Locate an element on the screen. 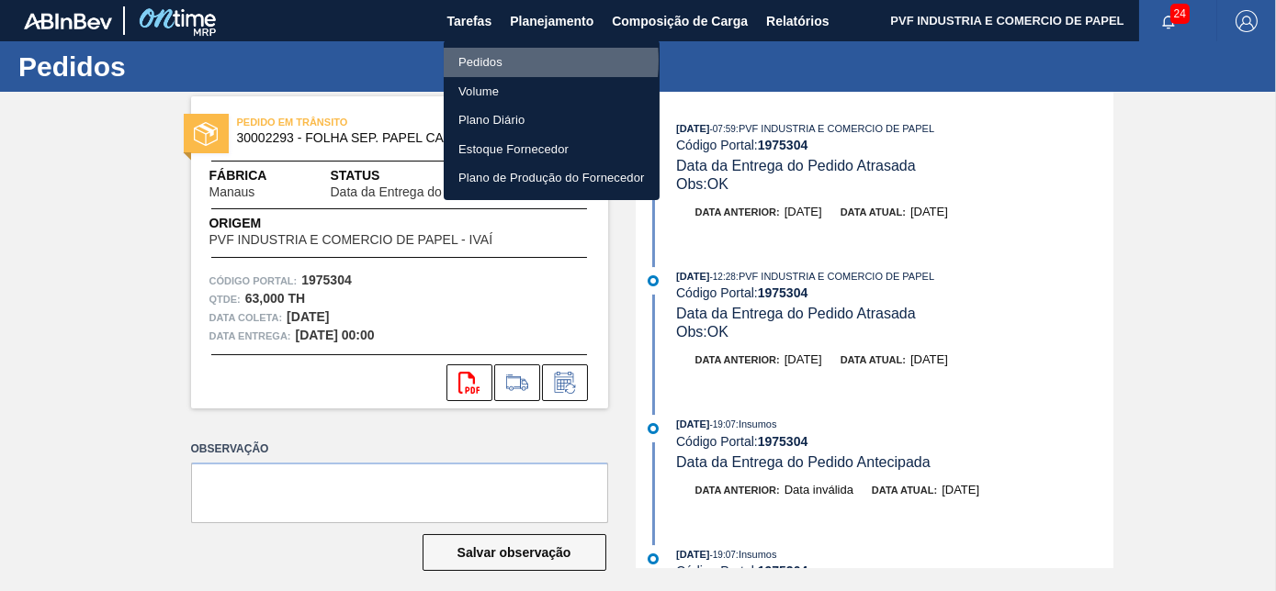 The height and width of the screenshot is (591, 1276). li: Pedidos is located at coordinates (551, 62).